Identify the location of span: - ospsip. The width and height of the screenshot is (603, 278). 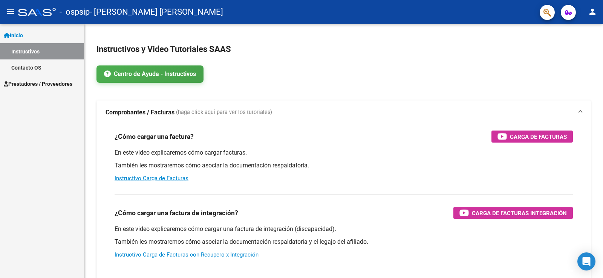
(75, 12).